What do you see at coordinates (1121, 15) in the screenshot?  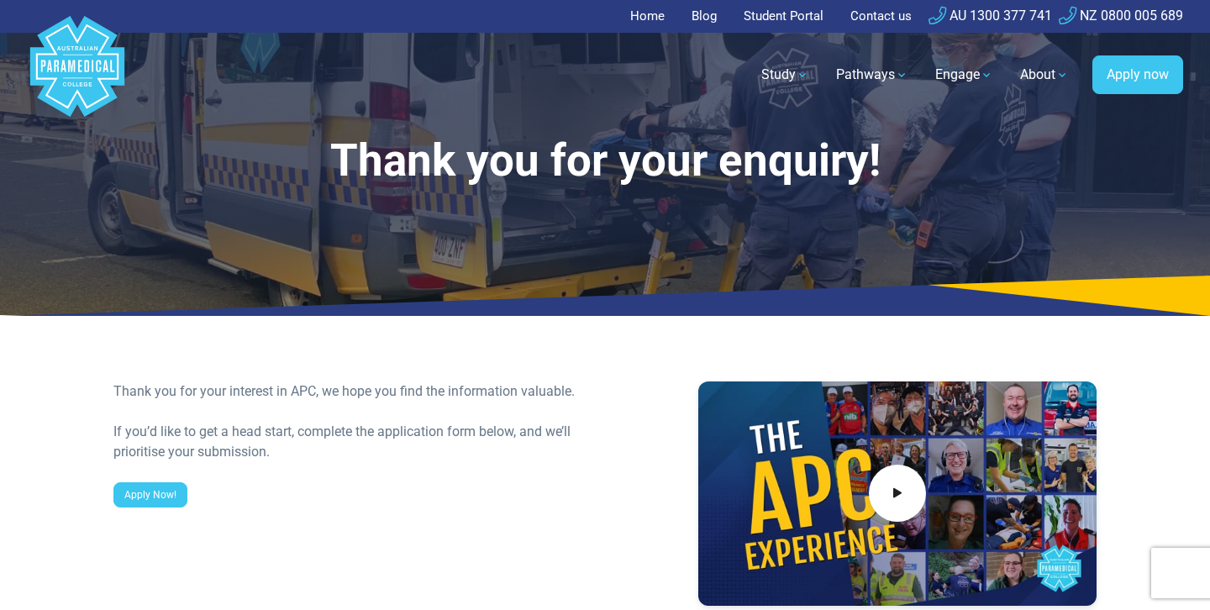 I see `a: NZ 0800 005 689` at bounding box center [1121, 15].